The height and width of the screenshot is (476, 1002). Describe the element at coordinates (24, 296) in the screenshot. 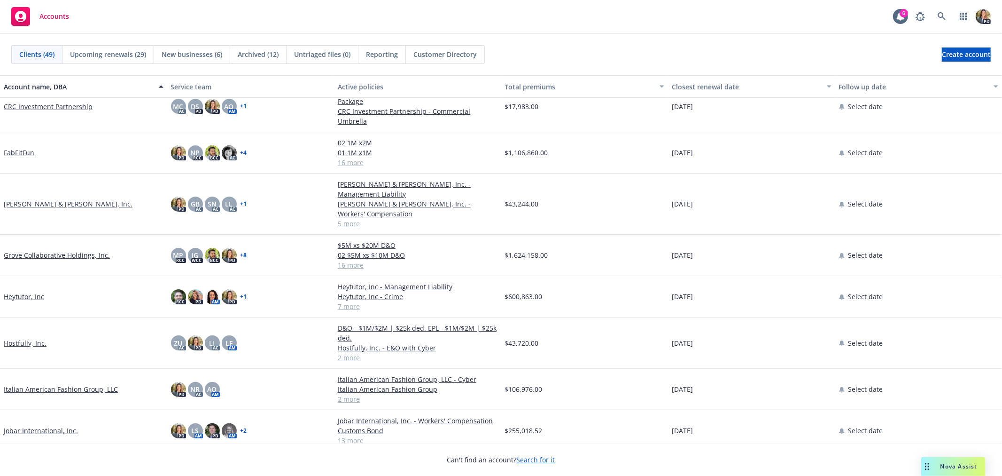

I see `a: Heytutor, Inc` at that location.